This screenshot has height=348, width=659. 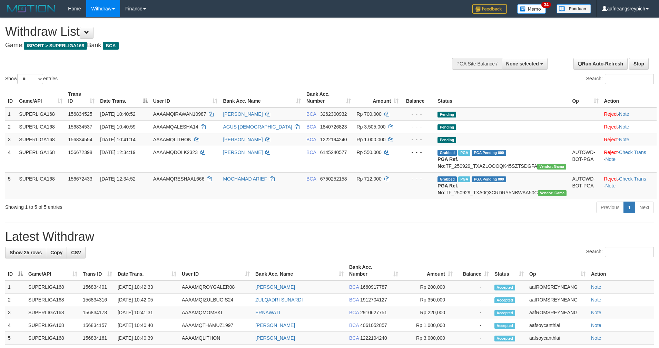 What do you see at coordinates (373, 300) in the screenshot?
I see `span: Copy 1912704127 to clipboard` at bounding box center [373, 300].